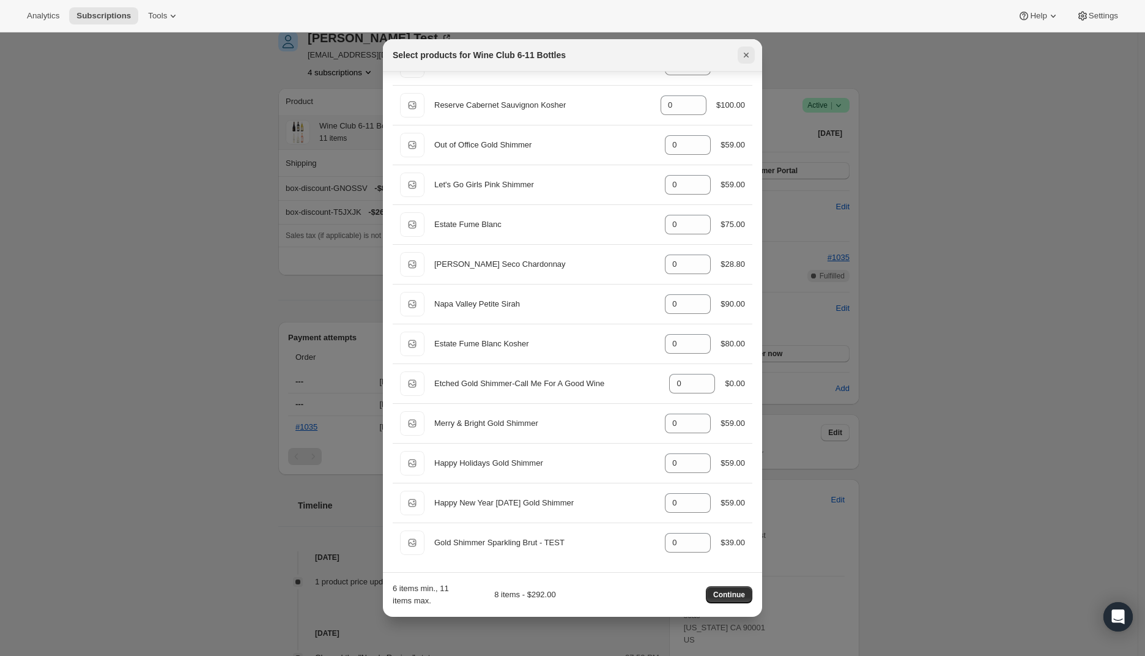 The height and width of the screenshot is (656, 1145). What do you see at coordinates (545, 304) in the screenshot?
I see `div: Napa Valley Petite Sirah` at bounding box center [545, 304].